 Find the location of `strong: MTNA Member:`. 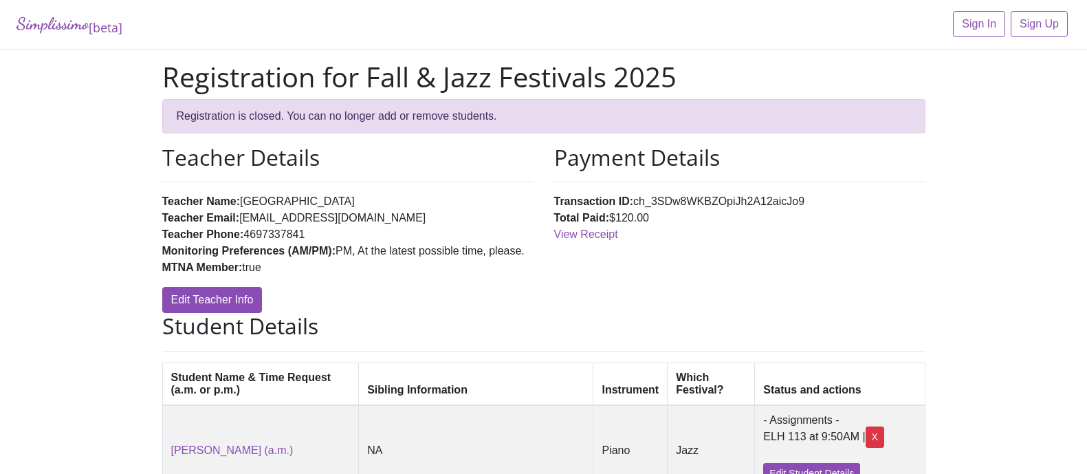

strong: MTNA Member: is located at coordinates (202, 267).